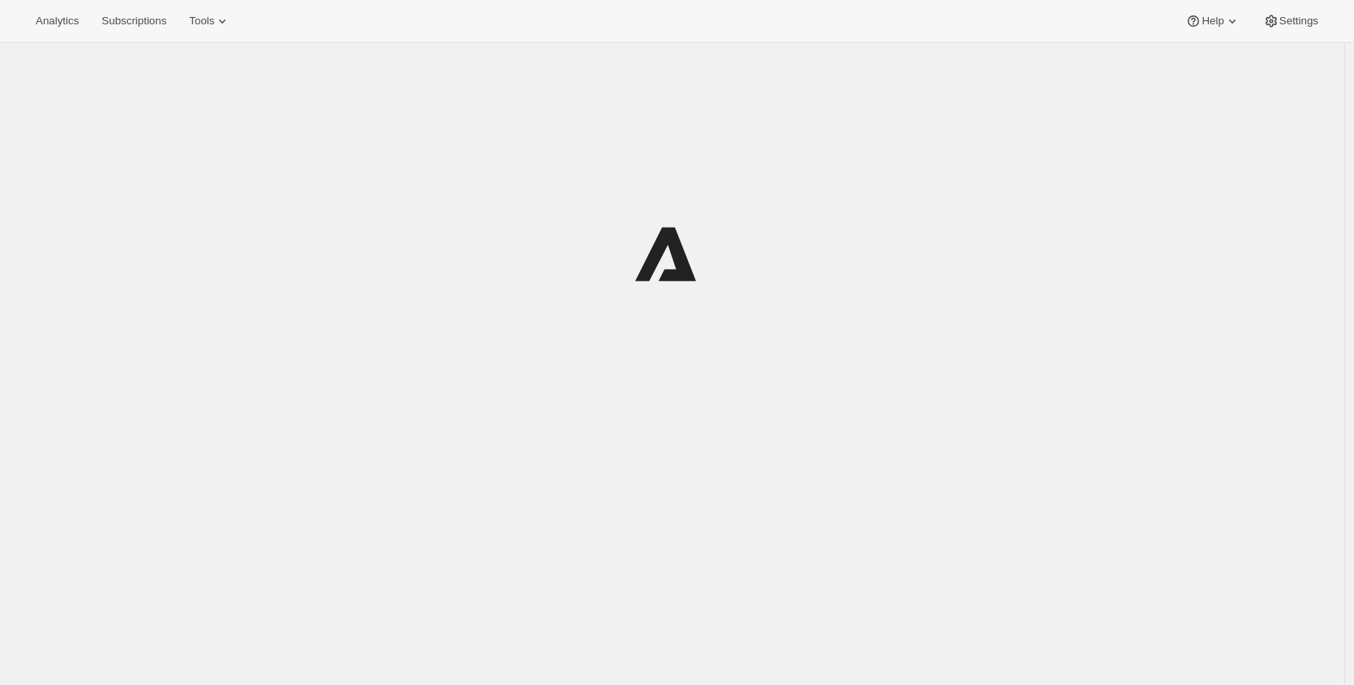 Image resolution: width=1354 pixels, height=685 pixels. I want to click on button: Settings, so click(1291, 21).